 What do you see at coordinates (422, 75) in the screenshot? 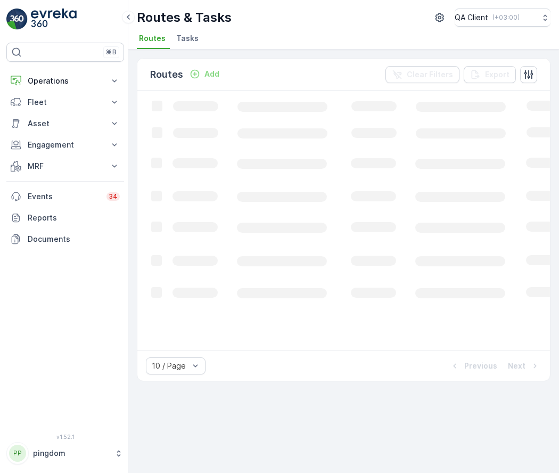
I see `button: Clear Filters` at bounding box center [422, 75].